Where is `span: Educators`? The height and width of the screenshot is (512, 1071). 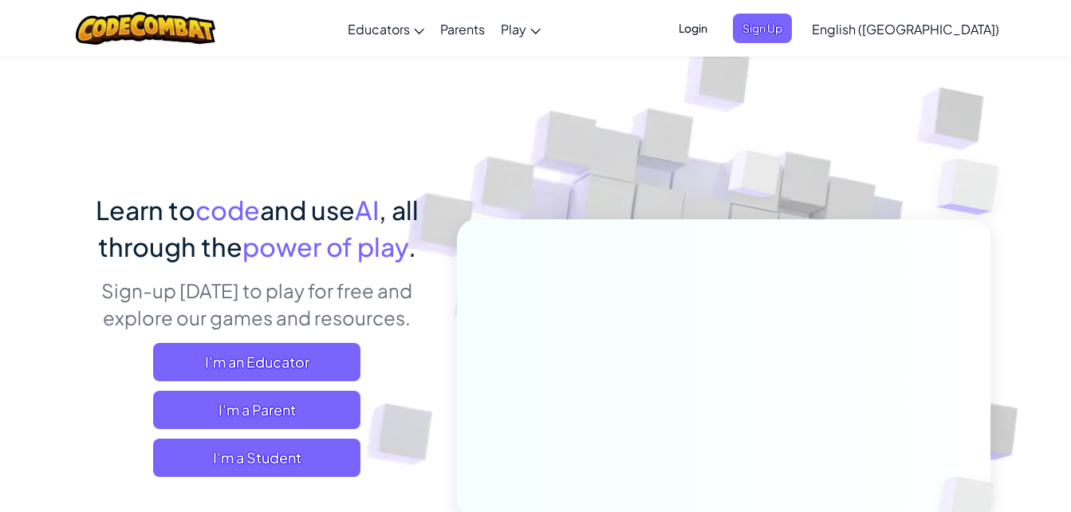
span: Educators is located at coordinates (379, 29).